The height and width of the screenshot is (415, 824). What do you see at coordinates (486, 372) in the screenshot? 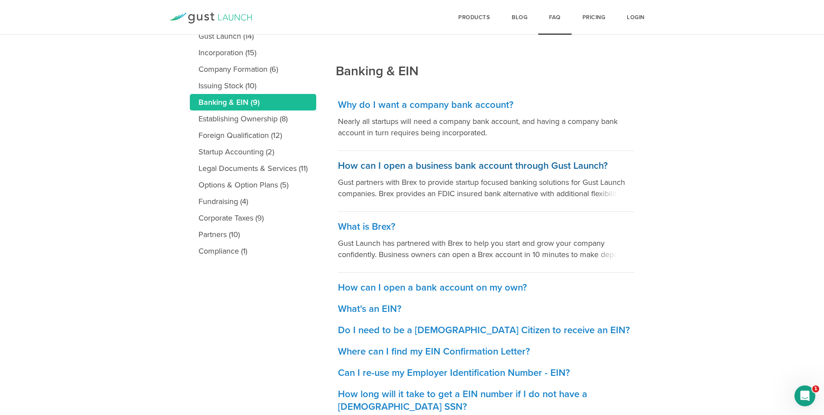
I see `h3: Can I re-use my Employer Identification Number - EIN?` at bounding box center [486, 372].